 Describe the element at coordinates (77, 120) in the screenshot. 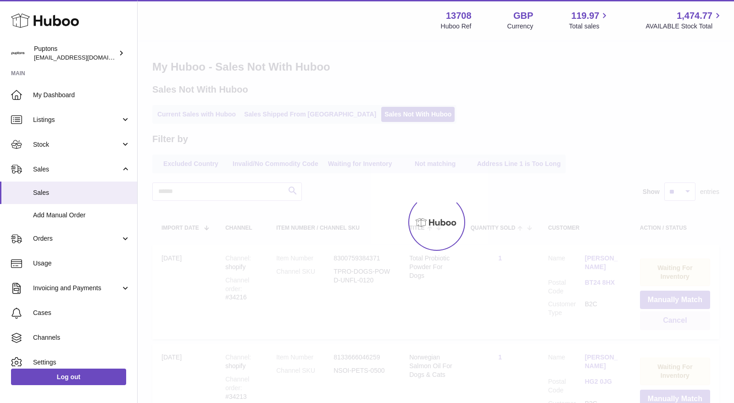

I see `span: Listings` at that location.